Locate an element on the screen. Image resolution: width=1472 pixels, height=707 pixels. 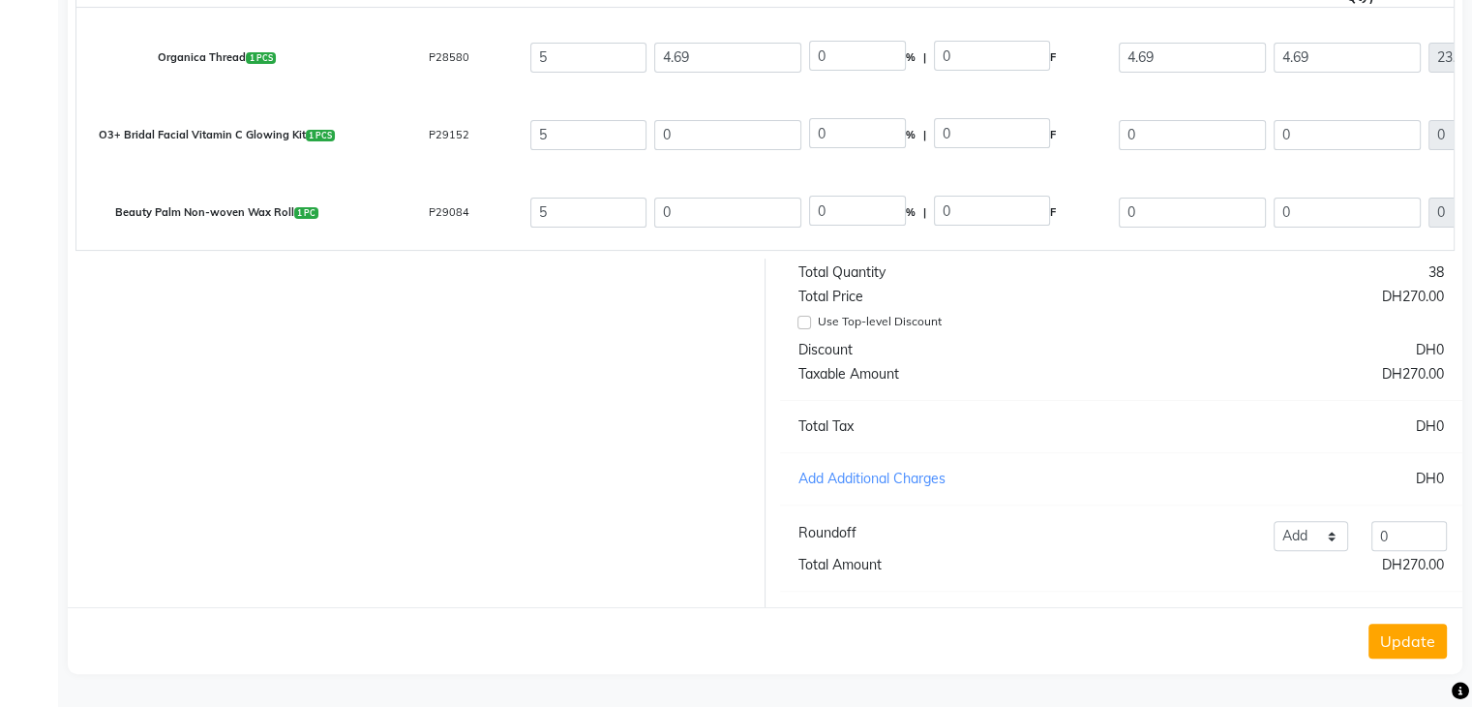
div: P29084 is located at coordinates (449, 212).